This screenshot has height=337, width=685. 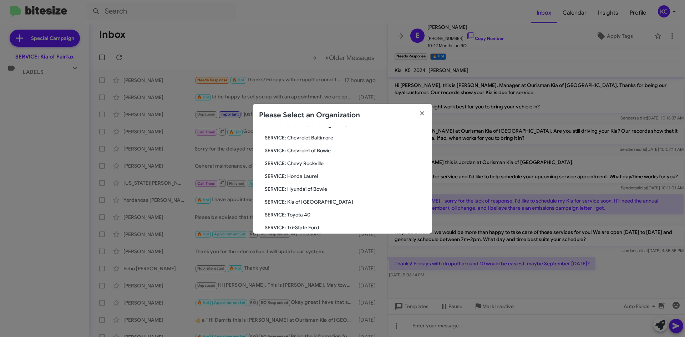 I want to click on span: SERVICE: Hyundai of Bowie, so click(x=345, y=189).